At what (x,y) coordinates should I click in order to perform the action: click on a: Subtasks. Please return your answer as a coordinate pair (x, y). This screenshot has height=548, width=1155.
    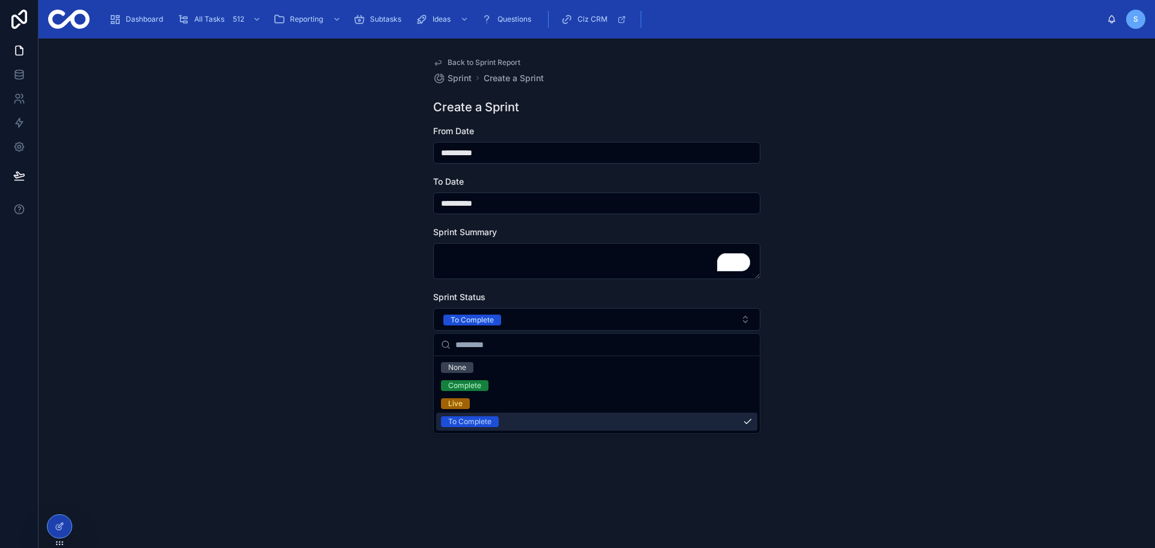
    Looking at the image, I should click on (380, 19).